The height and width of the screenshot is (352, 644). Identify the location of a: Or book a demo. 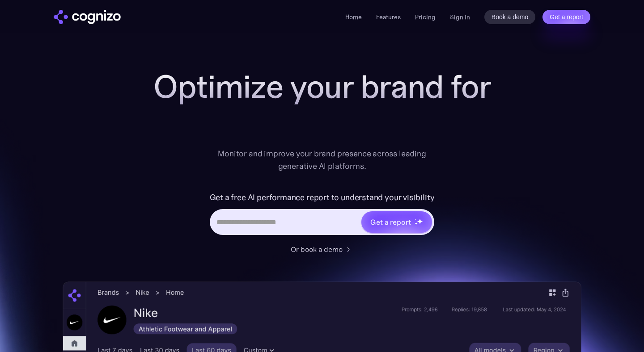
(322, 249).